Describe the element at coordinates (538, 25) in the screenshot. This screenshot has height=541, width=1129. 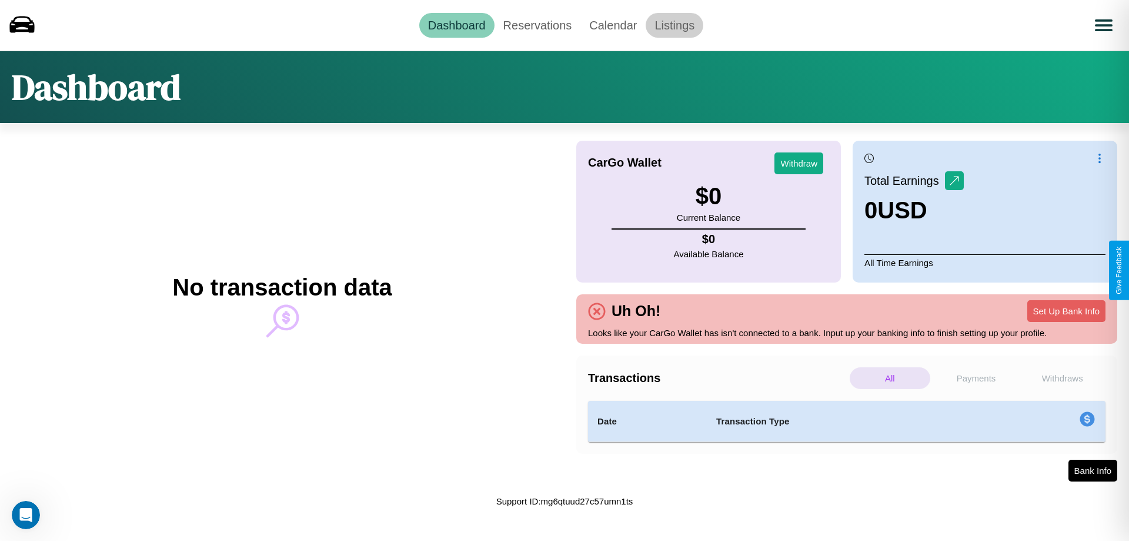
I see `a: Reservations` at that location.